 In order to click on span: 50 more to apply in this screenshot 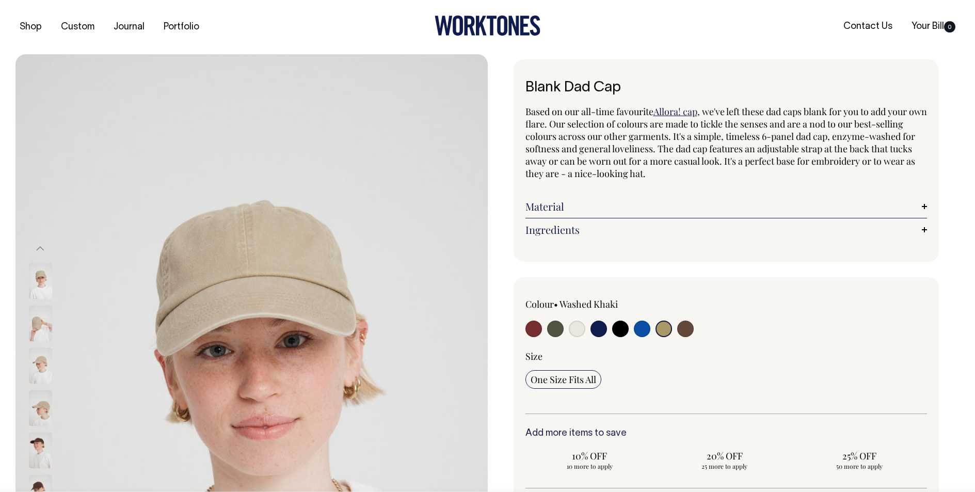, I will do `click(859, 466)`.